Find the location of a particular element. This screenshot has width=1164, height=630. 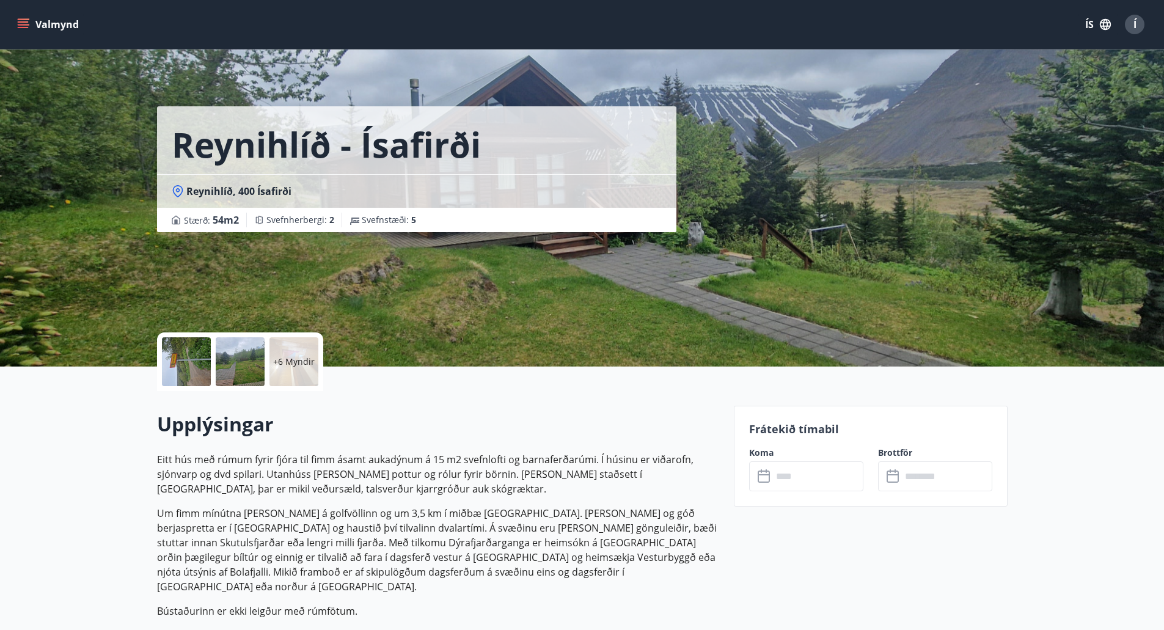

button: Í is located at coordinates (1135, 24).